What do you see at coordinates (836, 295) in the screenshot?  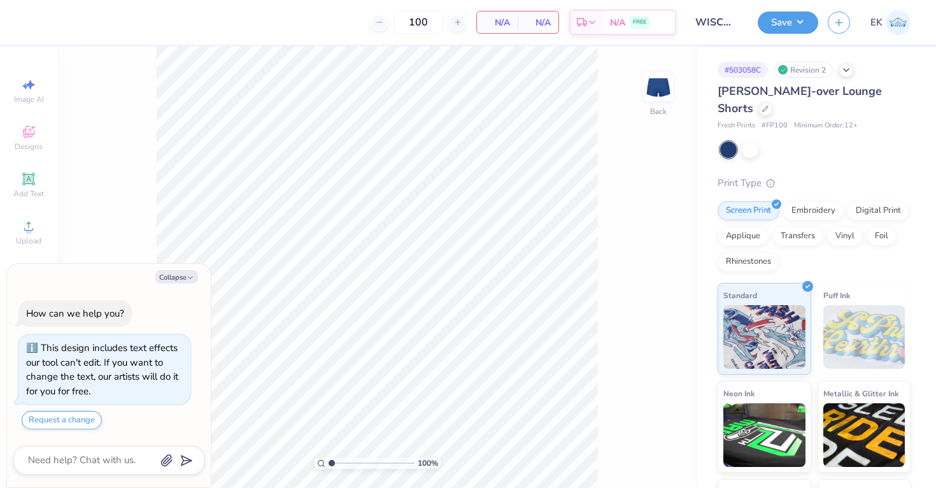 I see `span: Puff Ink` at bounding box center [836, 295].